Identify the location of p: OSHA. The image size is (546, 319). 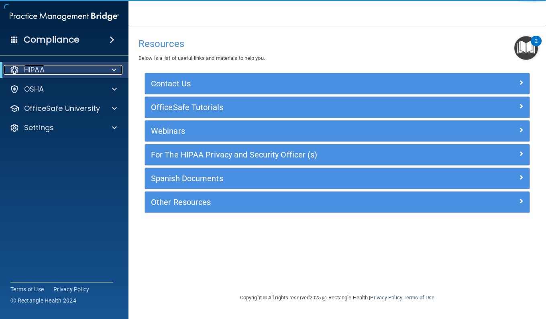
(34, 89).